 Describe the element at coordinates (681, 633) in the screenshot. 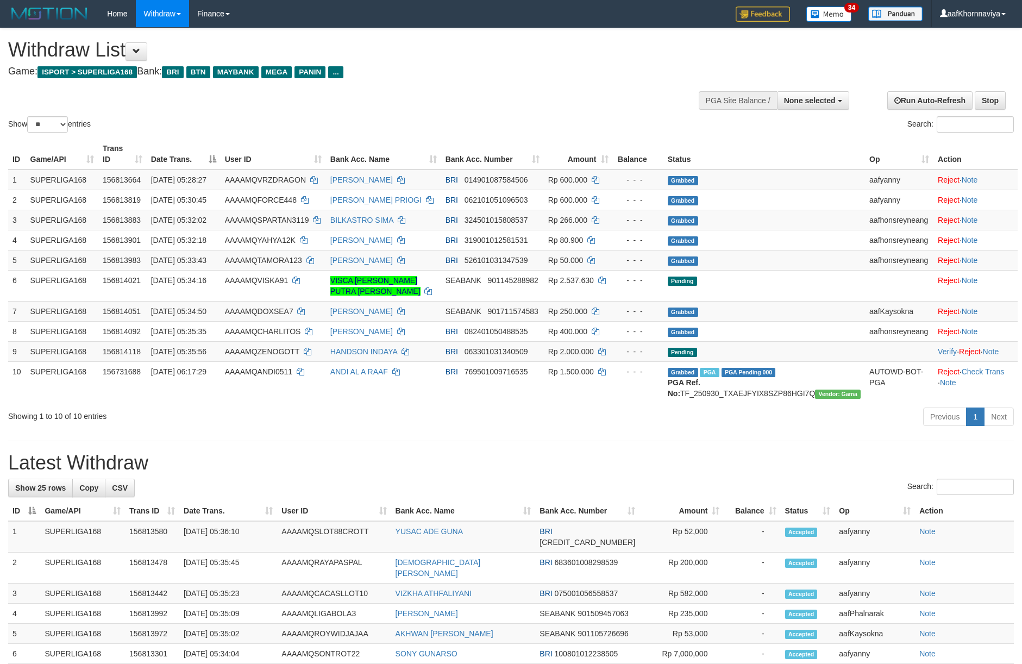

I see `td: Rp 53,000` at that location.